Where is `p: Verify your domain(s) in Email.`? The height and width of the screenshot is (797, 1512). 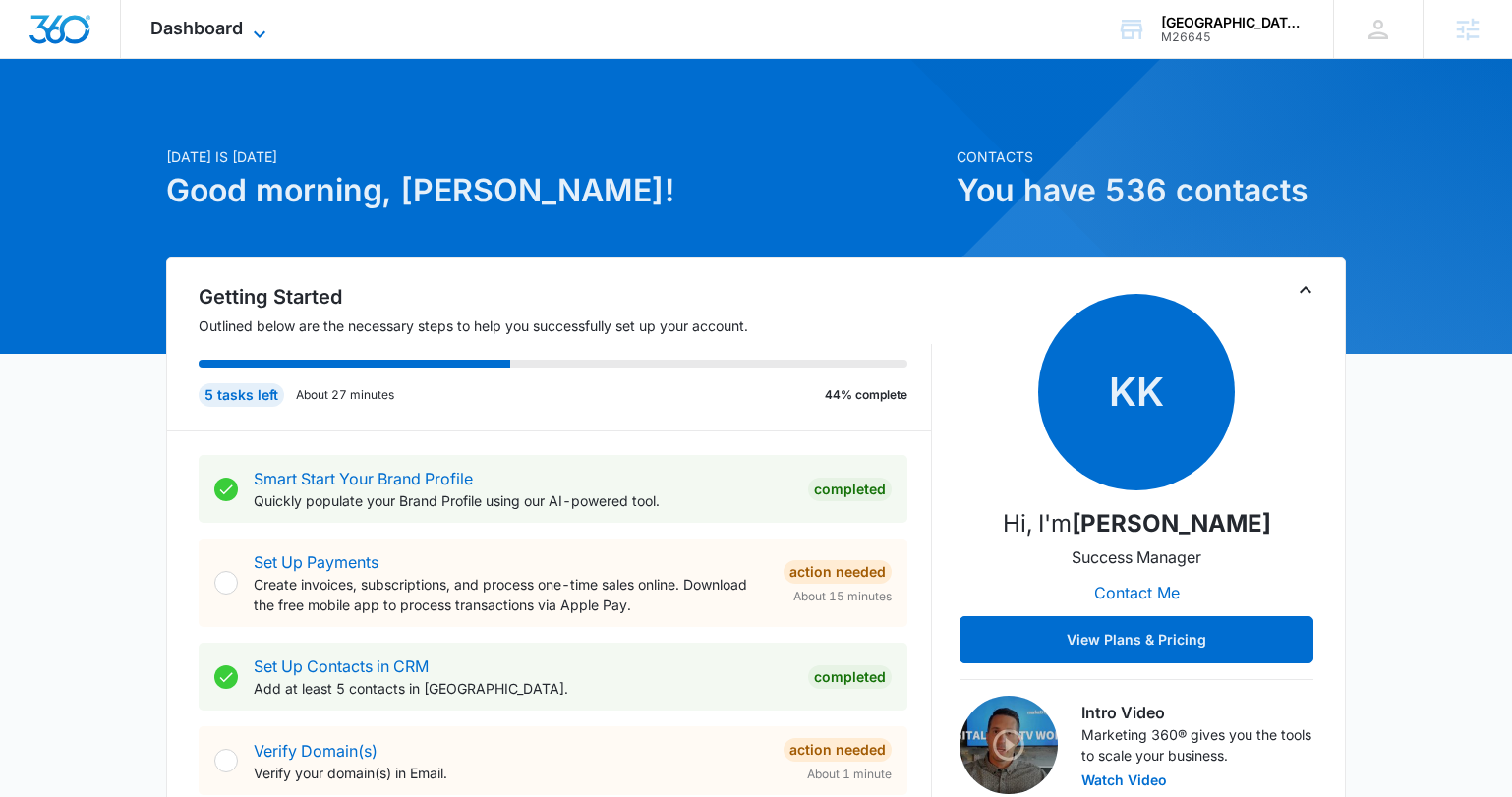 p: Verify your domain(s) in Email. is located at coordinates (511, 772).